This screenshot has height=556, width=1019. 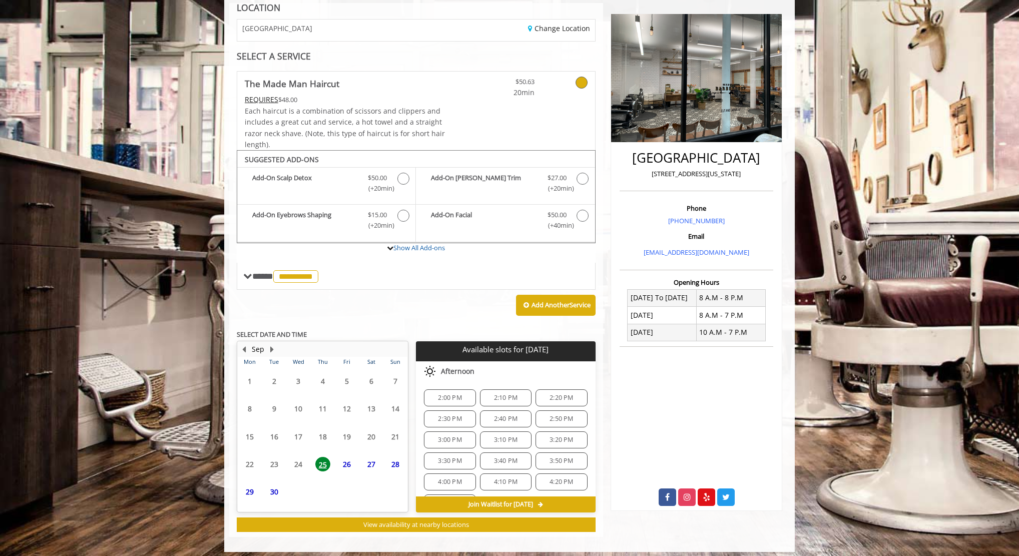 I want to click on div: 3:50 PM, so click(x=561, y=461).